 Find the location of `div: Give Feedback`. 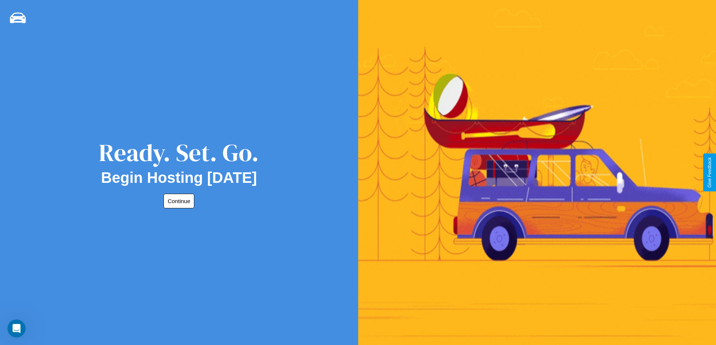

div: Give Feedback is located at coordinates (709, 172).